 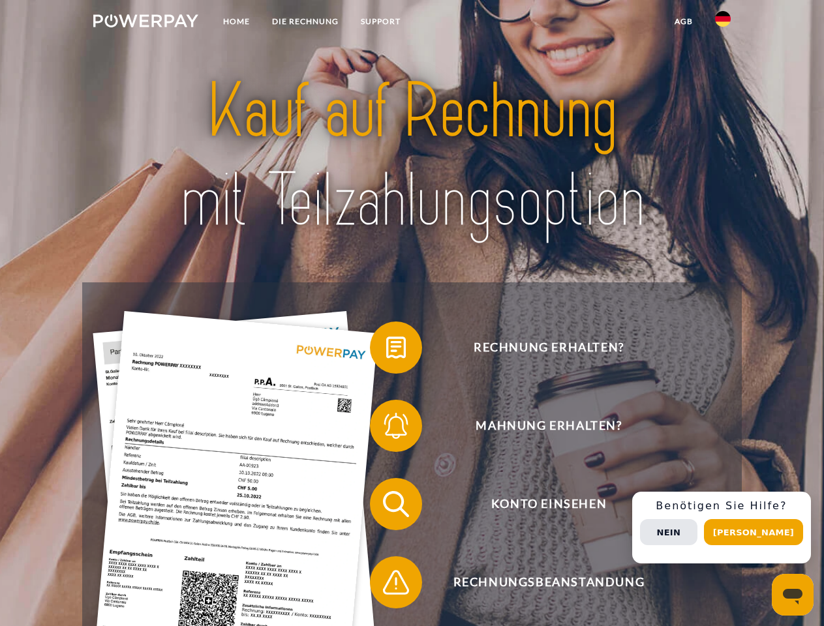 What do you see at coordinates (669, 532) in the screenshot?
I see `button: Nein` at bounding box center [669, 532].